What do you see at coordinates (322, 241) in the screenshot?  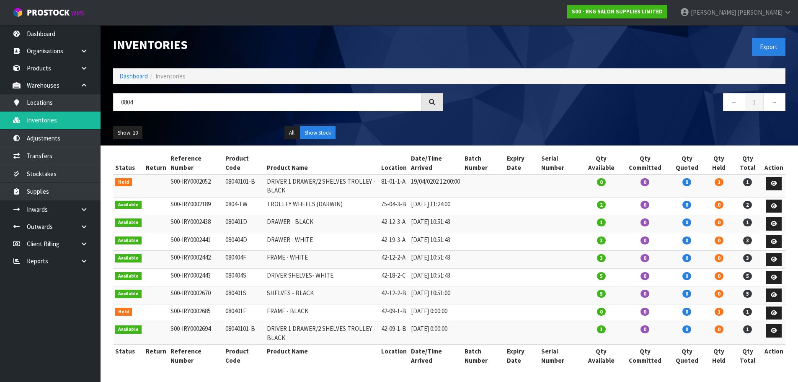 I see `td: DRAWER - WHITE` at bounding box center [322, 241].